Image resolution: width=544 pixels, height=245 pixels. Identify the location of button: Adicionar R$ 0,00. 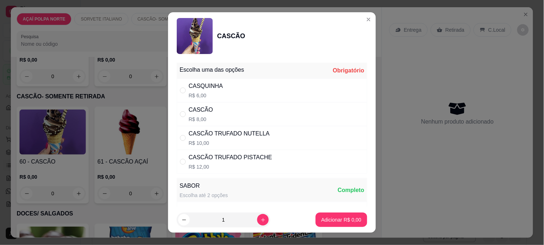
(341, 220).